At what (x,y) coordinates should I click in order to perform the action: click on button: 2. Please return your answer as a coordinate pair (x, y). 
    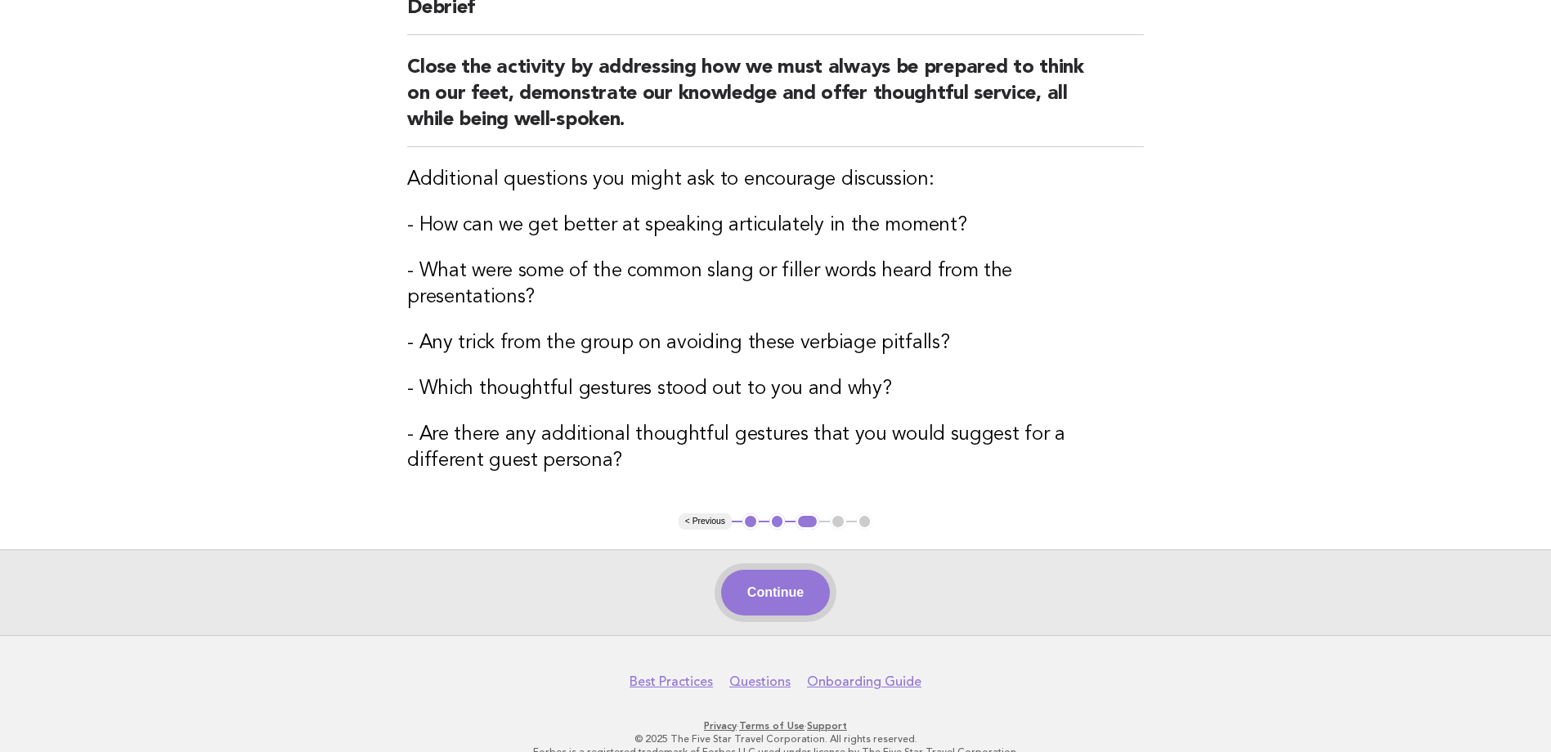
    Looking at the image, I should click on (778, 522).